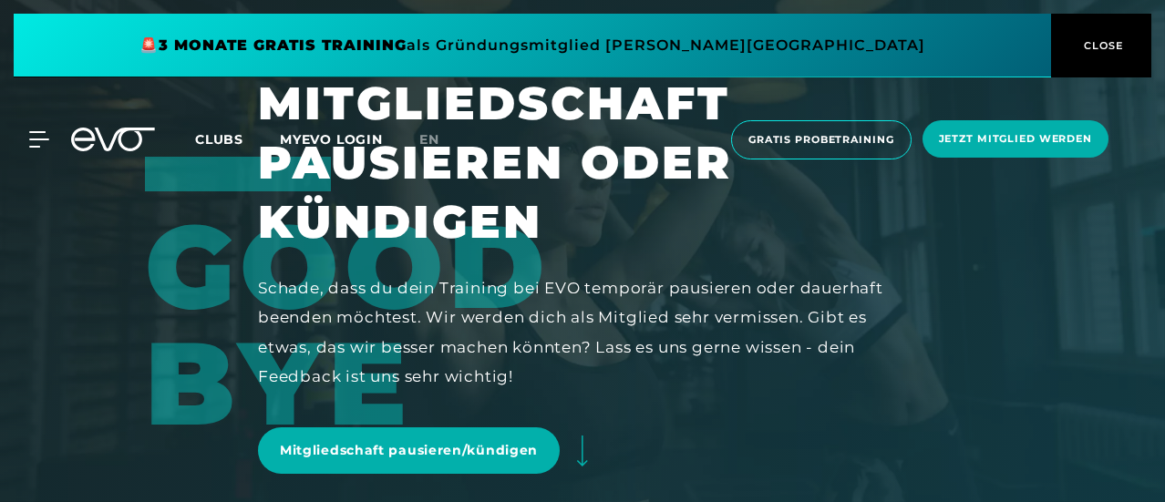  Describe the element at coordinates (408, 450) in the screenshot. I see `a: Mitgliedschaft pausieren/kündigen` at that location.